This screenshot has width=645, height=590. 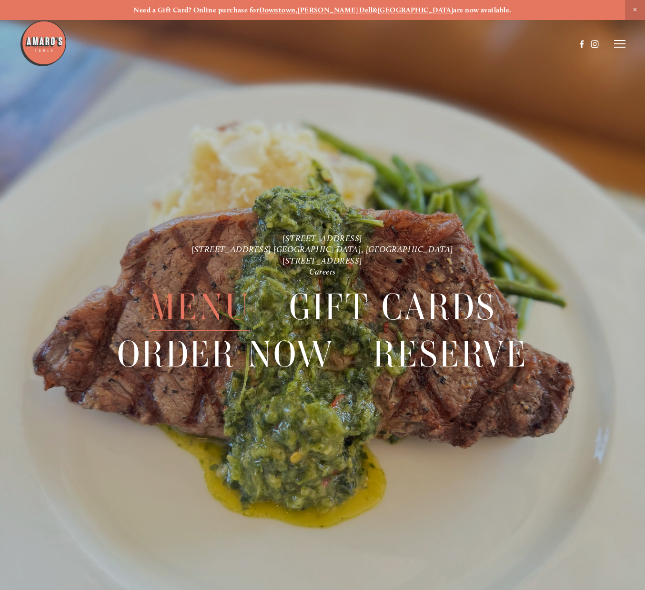 What do you see at coordinates (393, 307) in the screenshot?
I see `a: Gift Cards` at bounding box center [393, 307].